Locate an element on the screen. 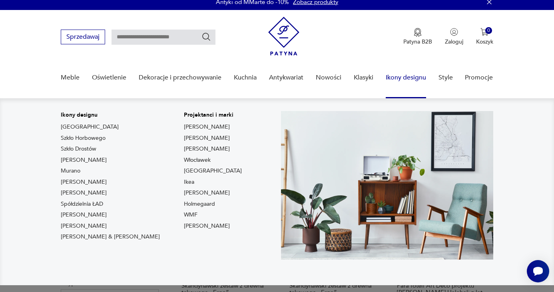 This screenshot has height=292, width=554. p: Projektanci i marki is located at coordinates (213, 115).